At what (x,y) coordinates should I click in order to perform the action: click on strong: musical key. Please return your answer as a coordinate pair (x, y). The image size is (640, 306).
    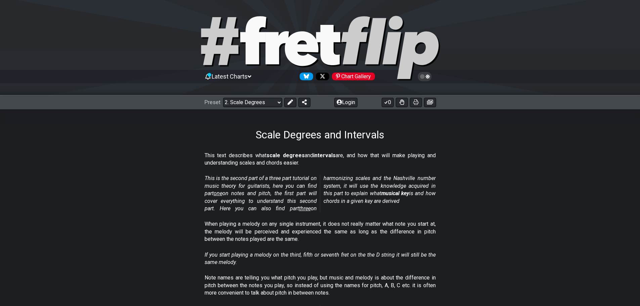
    Looking at the image, I should click on (395, 193).